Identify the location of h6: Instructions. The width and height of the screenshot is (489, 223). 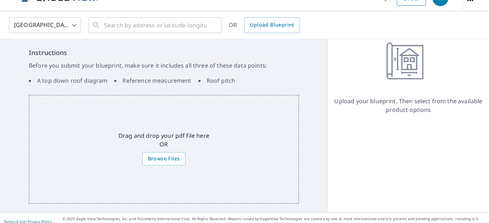
(164, 53).